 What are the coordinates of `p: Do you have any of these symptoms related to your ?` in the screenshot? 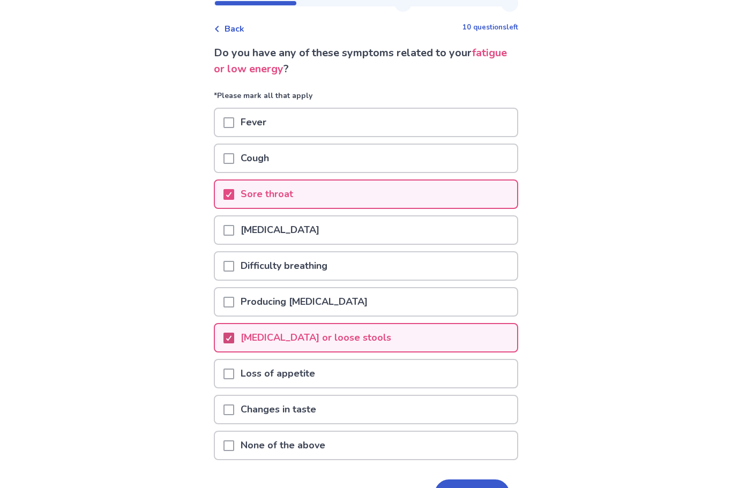 It's located at (366, 61).